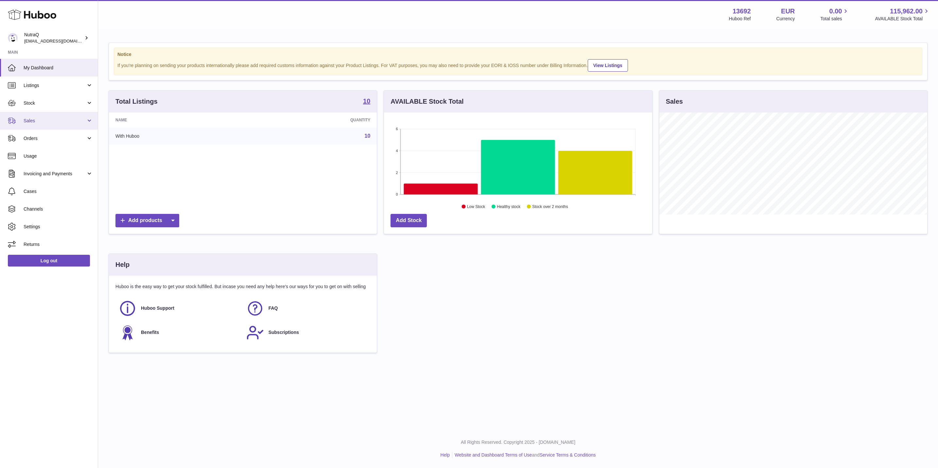  I want to click on h3: AVAILABLE Stock Total, so click(427, 101).